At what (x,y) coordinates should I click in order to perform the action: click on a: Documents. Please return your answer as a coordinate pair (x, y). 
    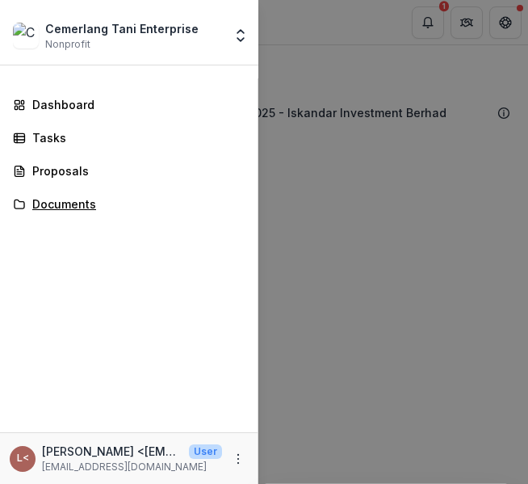
    Looking at the image, I should click on (128, 203).